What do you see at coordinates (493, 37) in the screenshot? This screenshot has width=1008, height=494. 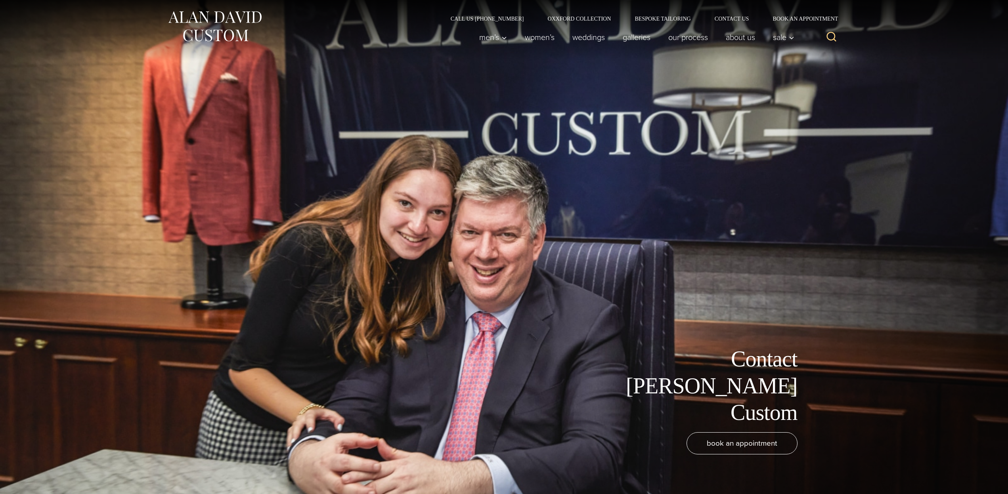 I see `span: Men’s` at bounding box center [493, 37].